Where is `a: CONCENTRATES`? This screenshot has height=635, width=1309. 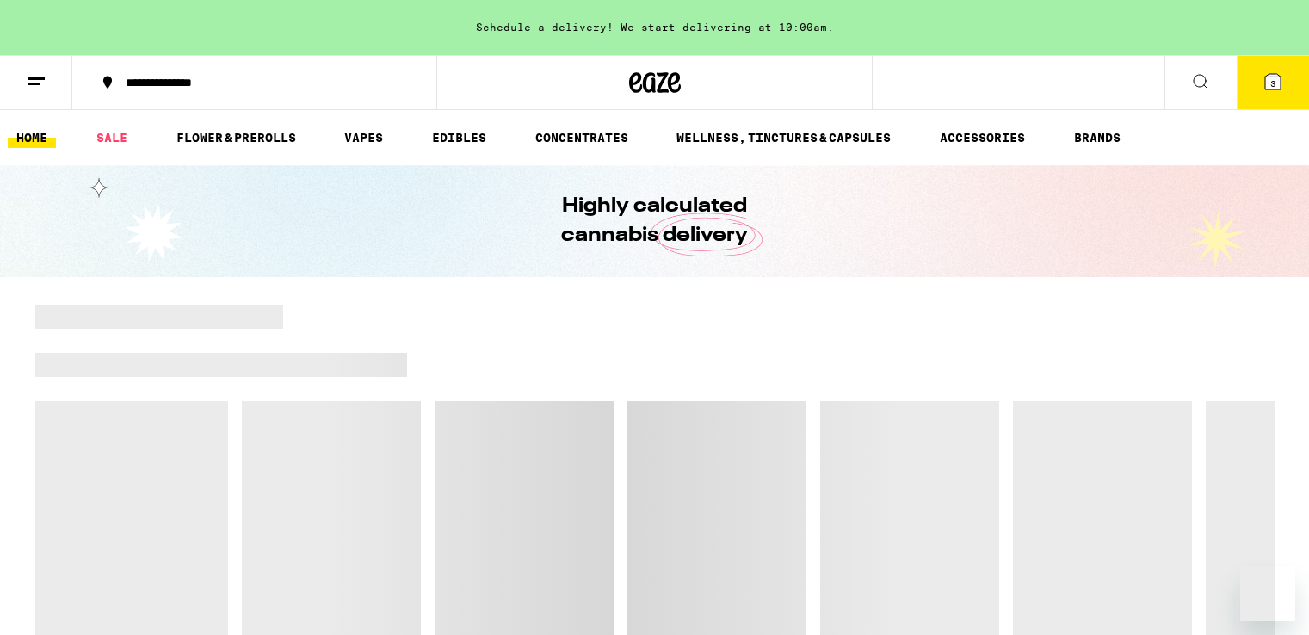 a: CONCENTRATES is located at coordinates (582, 138).